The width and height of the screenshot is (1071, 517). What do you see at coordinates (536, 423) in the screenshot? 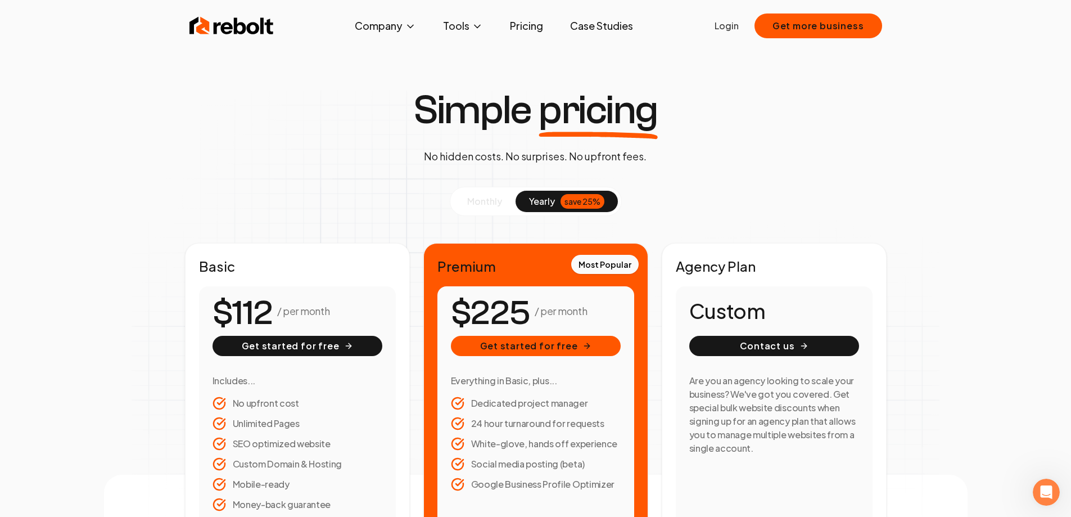
I see `li: 24 hour turnaround for requests` at bounding box center [536, 423].